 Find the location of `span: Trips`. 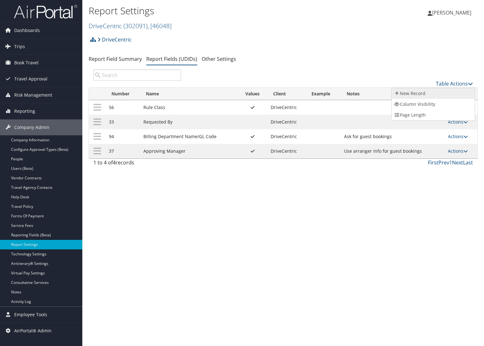

span: Trips is located at coordinates (20, 47).